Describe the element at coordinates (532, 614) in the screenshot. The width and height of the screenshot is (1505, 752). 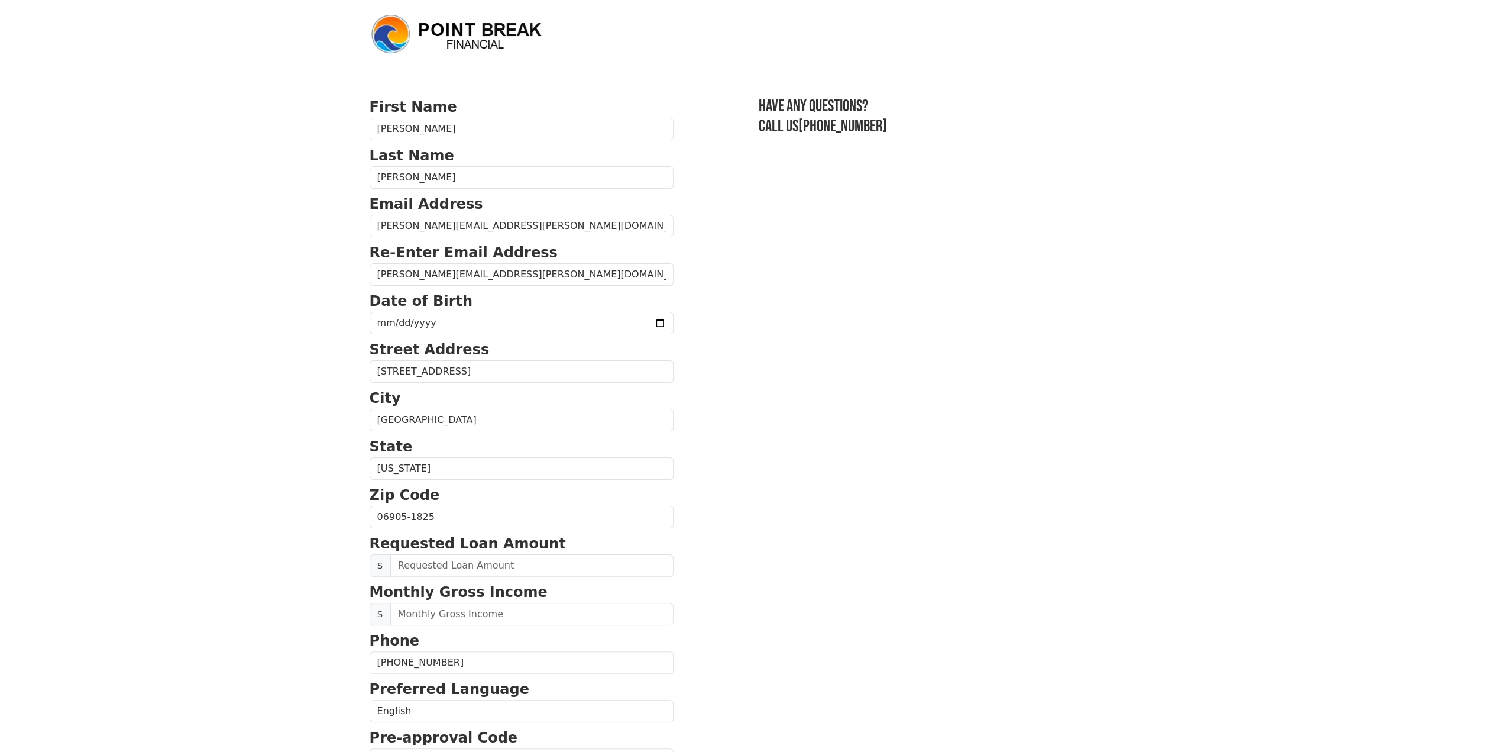
I see `input: Monthly Gross Income` at that location.